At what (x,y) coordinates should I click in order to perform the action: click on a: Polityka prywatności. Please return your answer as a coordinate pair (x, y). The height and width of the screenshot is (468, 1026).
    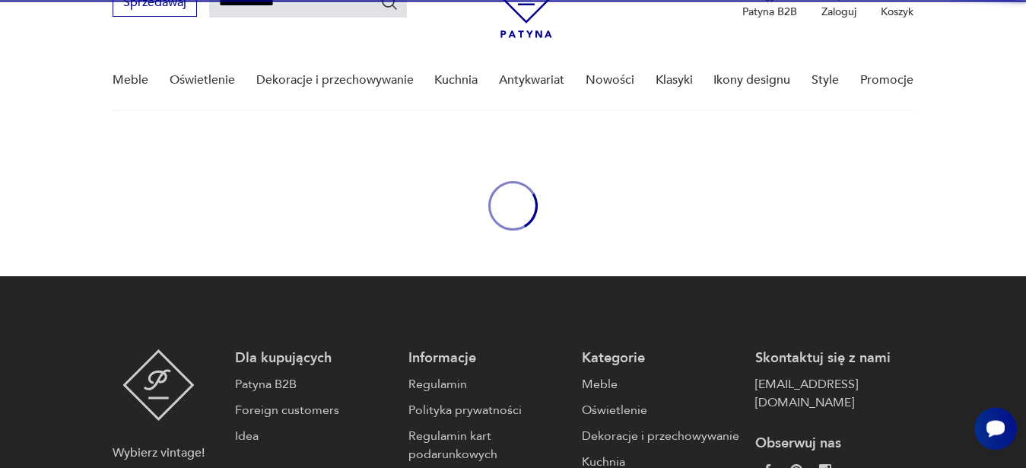
    Looking at the image, I should click on (487, 410).